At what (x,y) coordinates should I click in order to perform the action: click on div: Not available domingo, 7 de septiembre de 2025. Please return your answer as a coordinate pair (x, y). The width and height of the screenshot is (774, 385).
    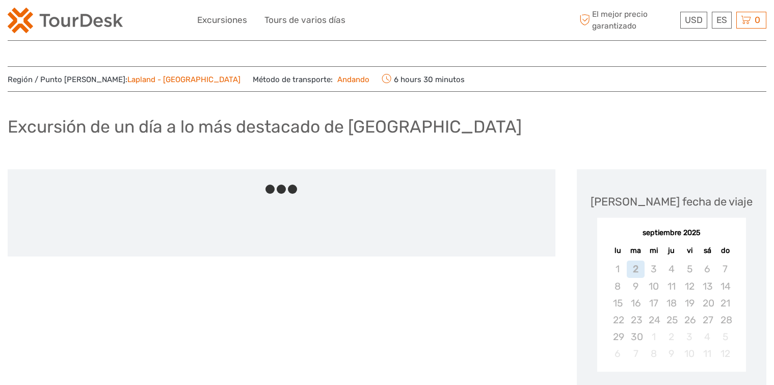
    Looking at the image, I should click on (725, 268).